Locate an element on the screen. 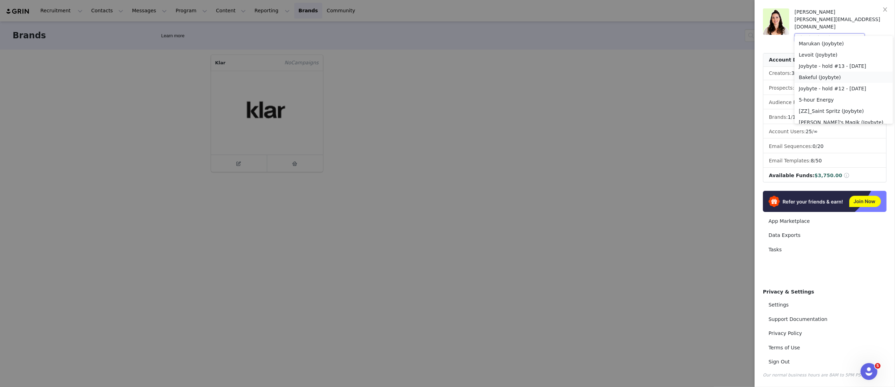 This screenshot has width=895, height=387. li: Creators: is located at coordinates (825, 73).